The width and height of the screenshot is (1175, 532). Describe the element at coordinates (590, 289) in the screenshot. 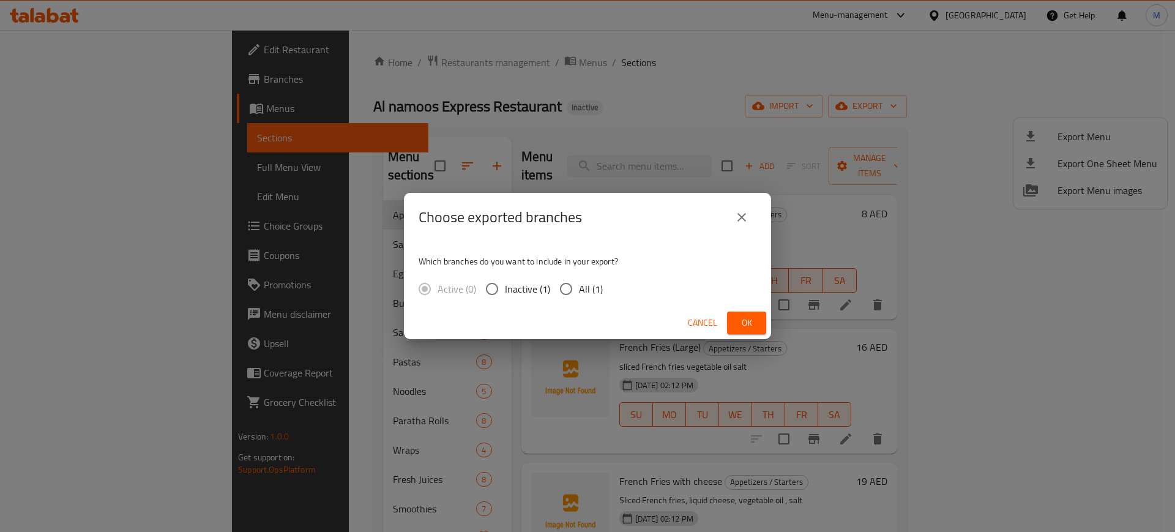

I see `span: All (1)` at that location.